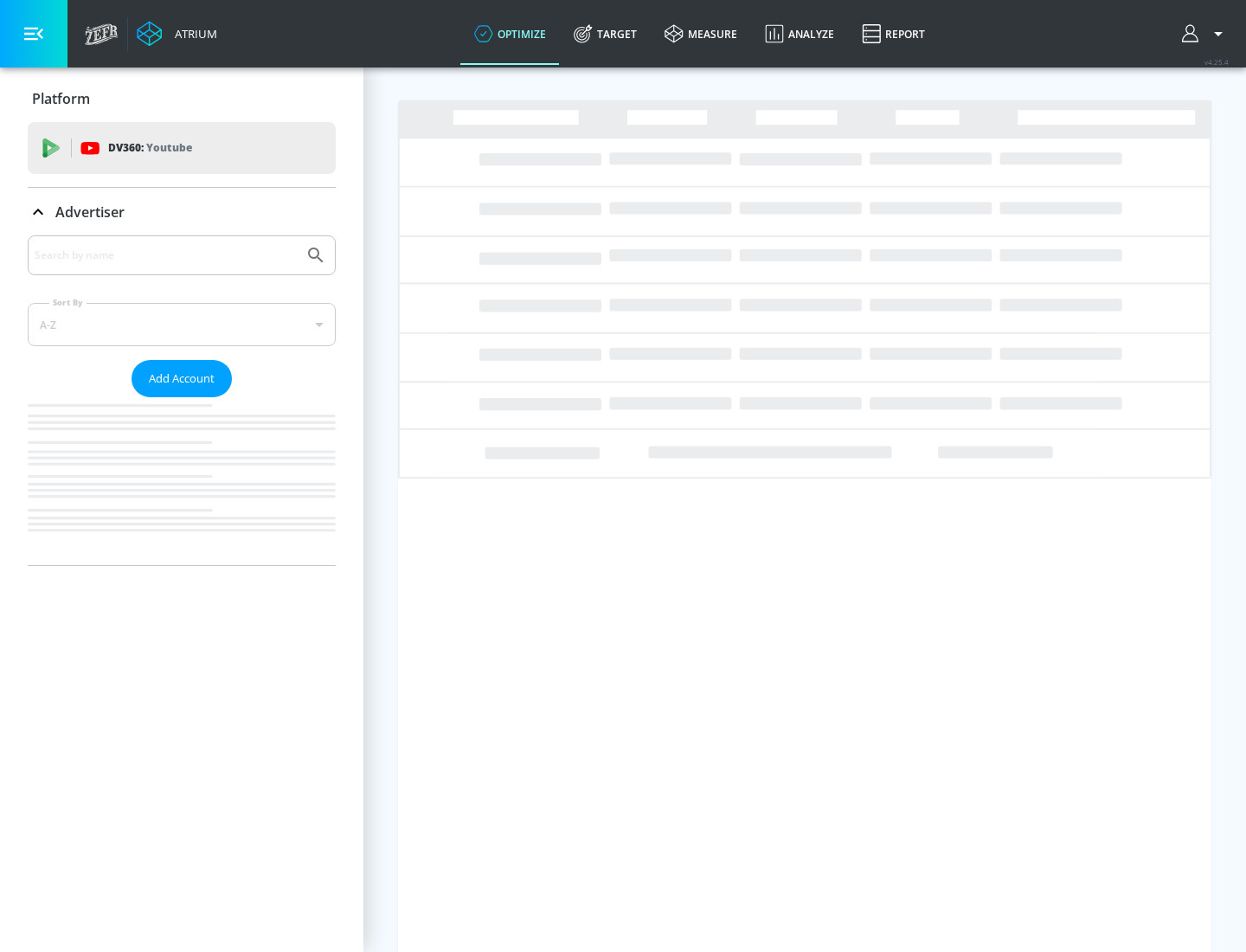  Describe the element at coordinates (605, 34) in the screenshot. I see `a: Target` at that location.